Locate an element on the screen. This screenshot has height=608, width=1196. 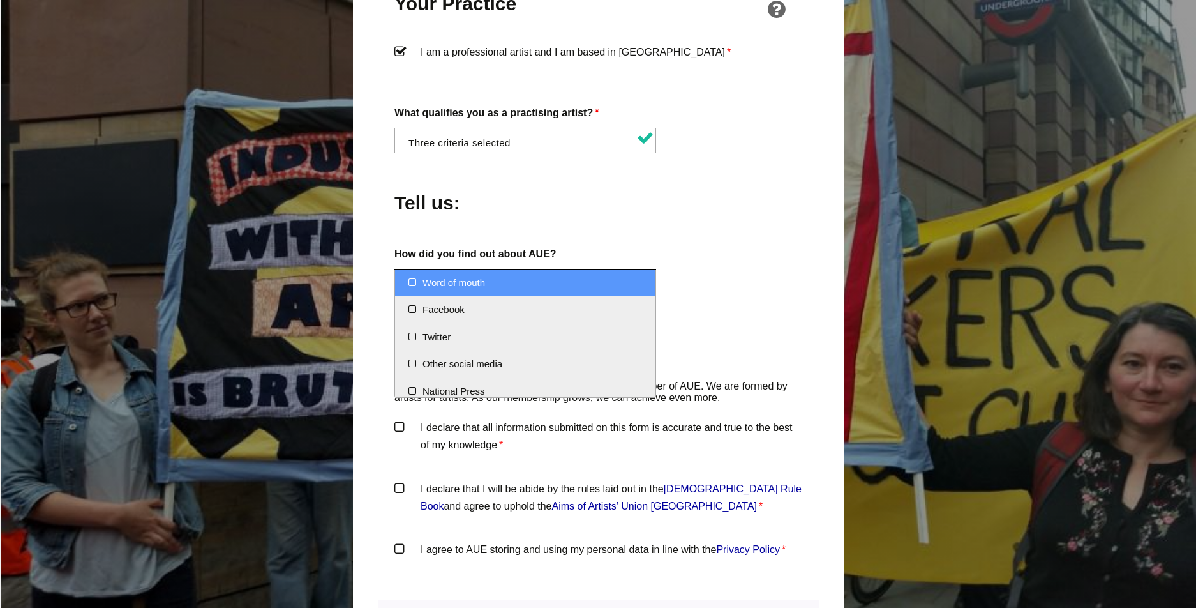
li: Twitter is located at coordinates (525, 337).